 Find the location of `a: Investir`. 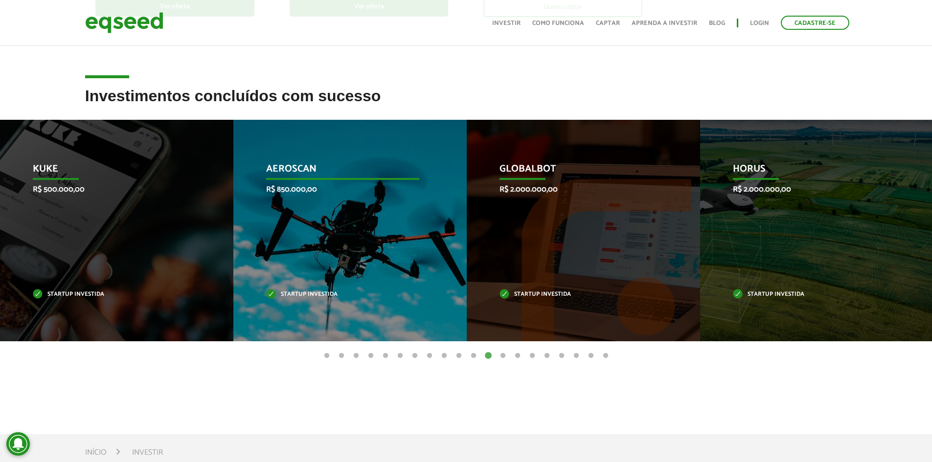

a: Investir is located at coordinates (506, 23).